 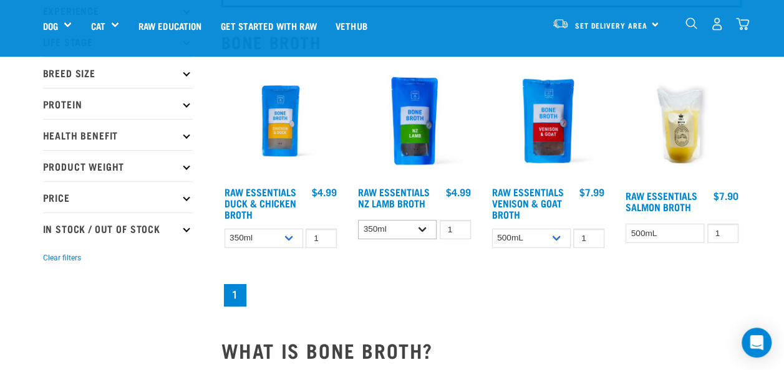 I want to click on a: Vethub, so click(x=351, y=26).